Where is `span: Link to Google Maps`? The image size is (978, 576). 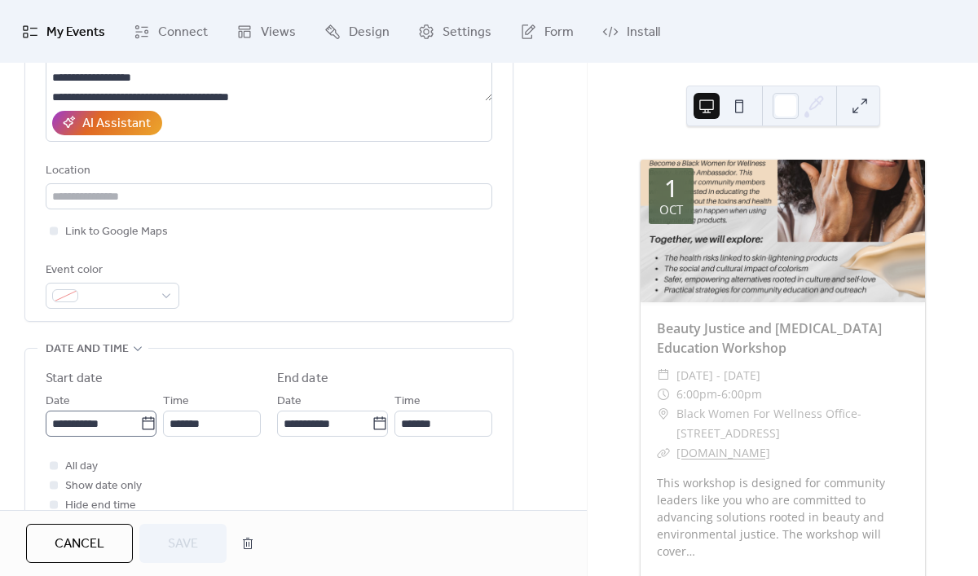 span: Link to Google Maps is located at coordinates (117, 232).